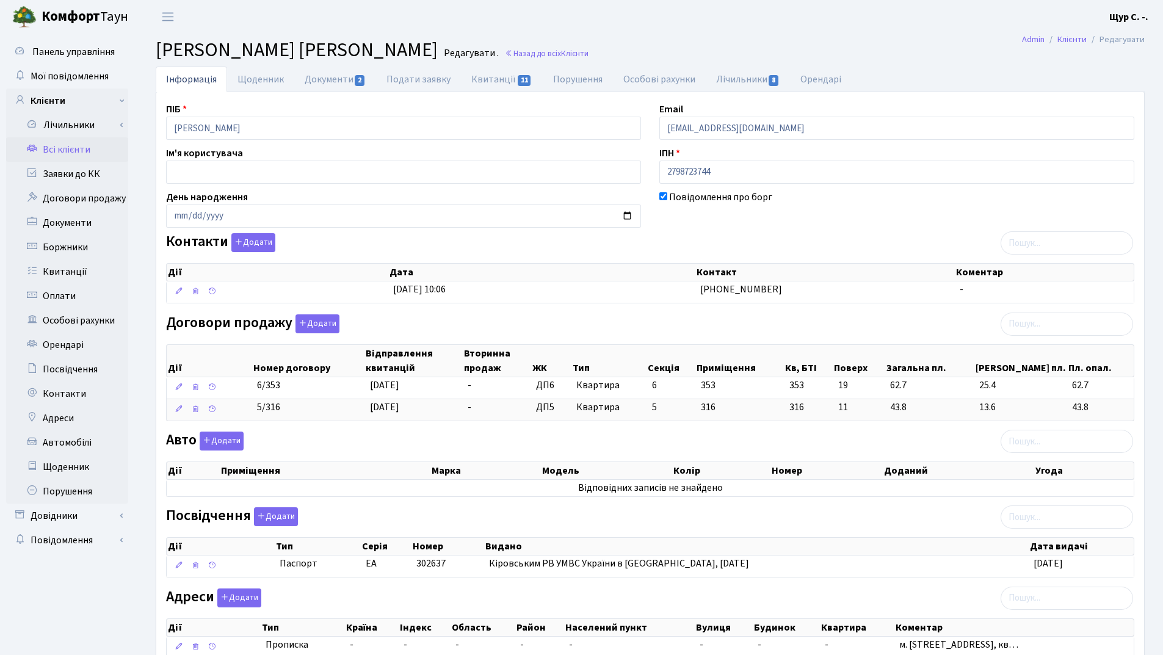 Image resolution: width=1163 pixels, height=655 pixels. Describe the element at coordinates (269, 407) in the screenshot. I see `span: 5/316` at that location.